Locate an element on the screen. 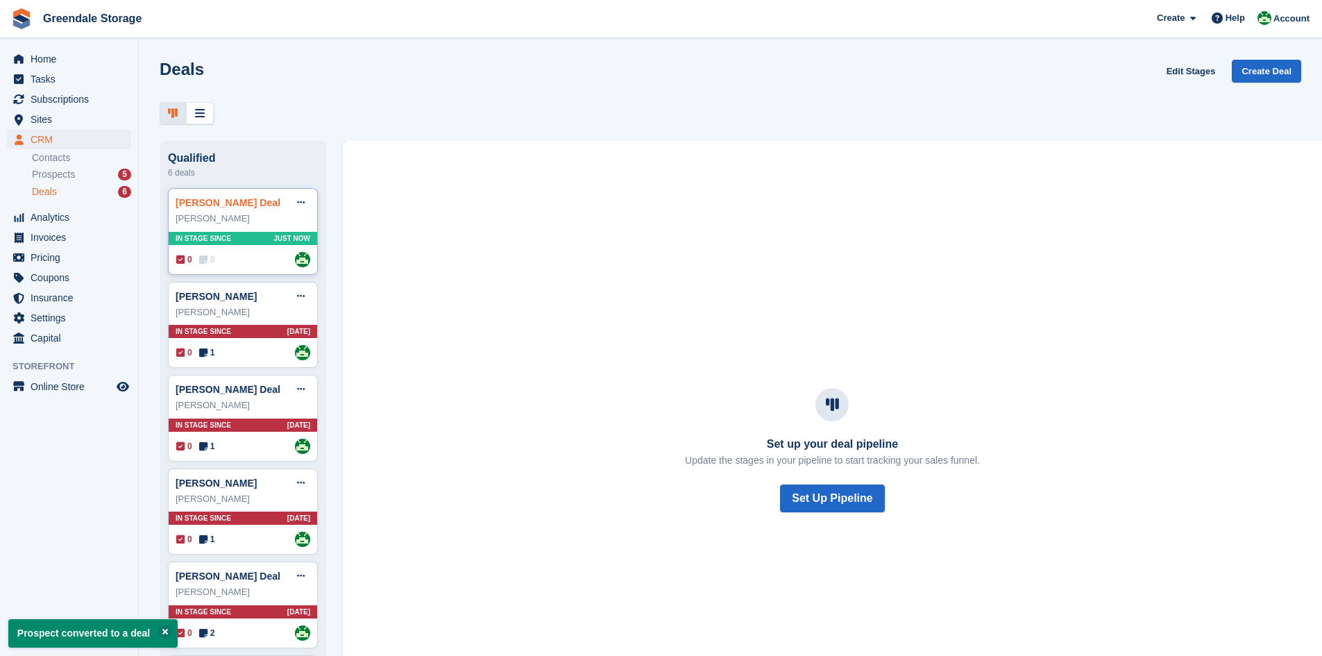 The width and height of the screenshot is (1322, 656). span: Account is located at coordinates (1291, 19).